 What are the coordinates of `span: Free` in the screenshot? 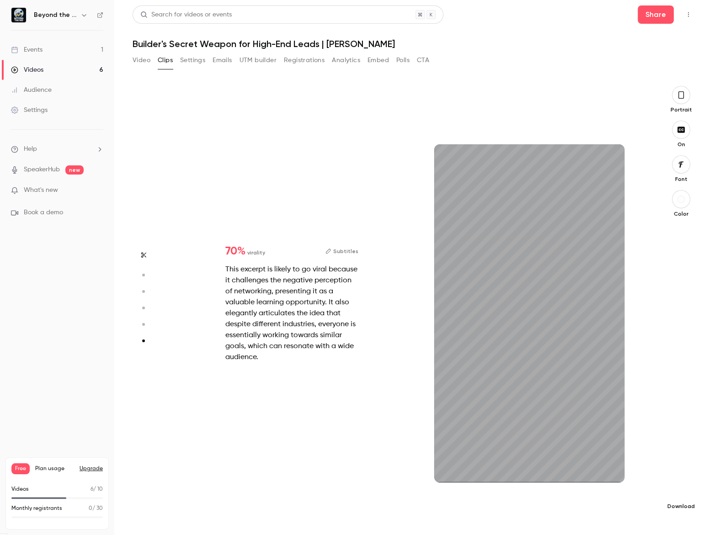 It's located at (21, 469).